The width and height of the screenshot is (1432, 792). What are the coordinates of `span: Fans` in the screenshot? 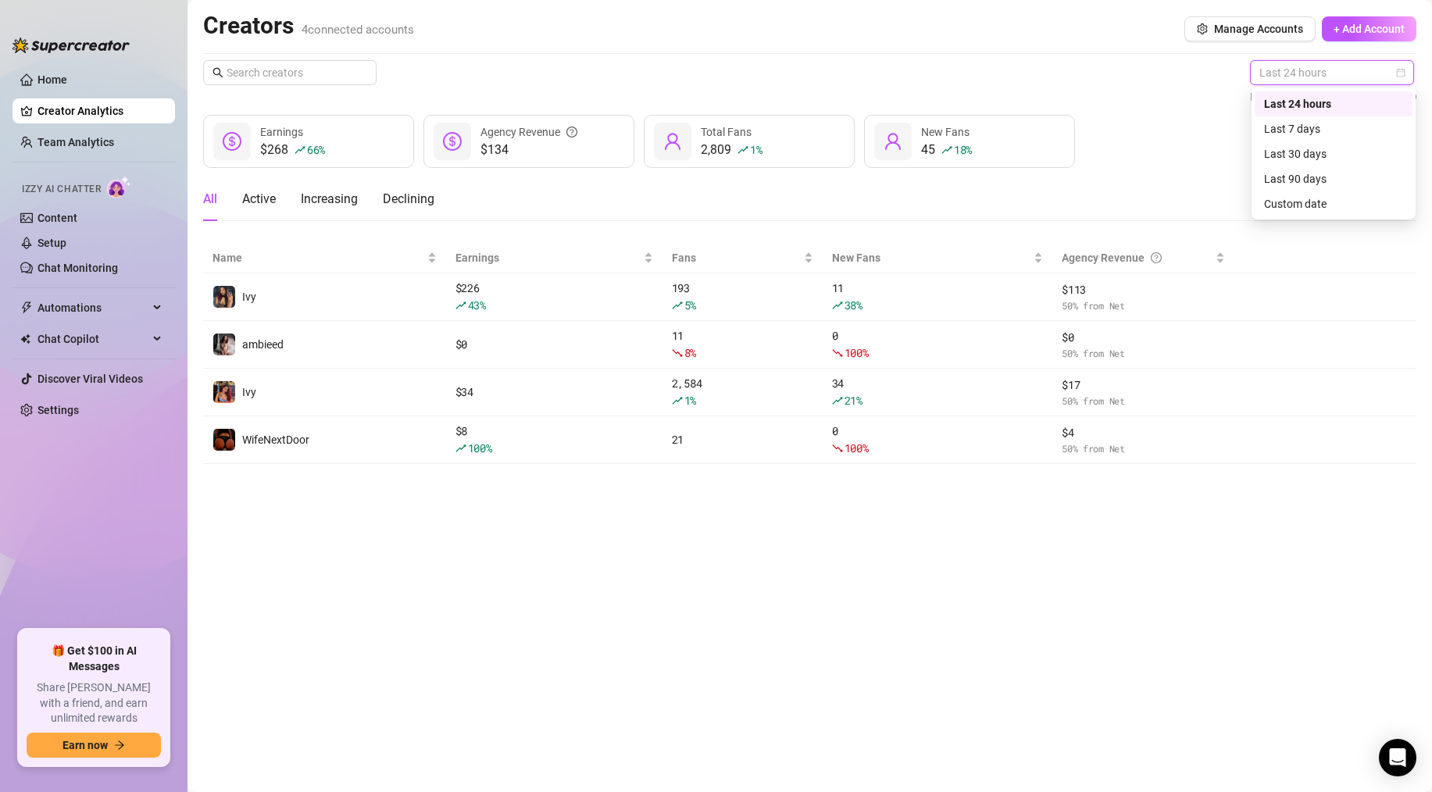 It's located at (736, 258).